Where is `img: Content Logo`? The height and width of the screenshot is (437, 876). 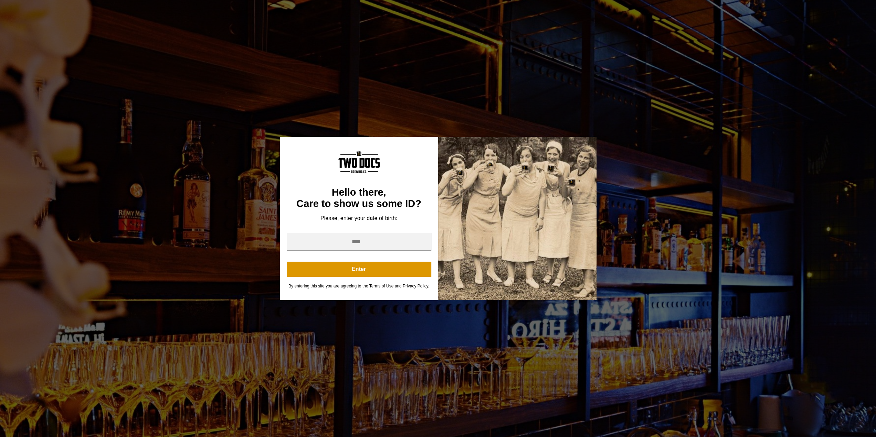
img: Content Logo is located at coordinates (359, 162).